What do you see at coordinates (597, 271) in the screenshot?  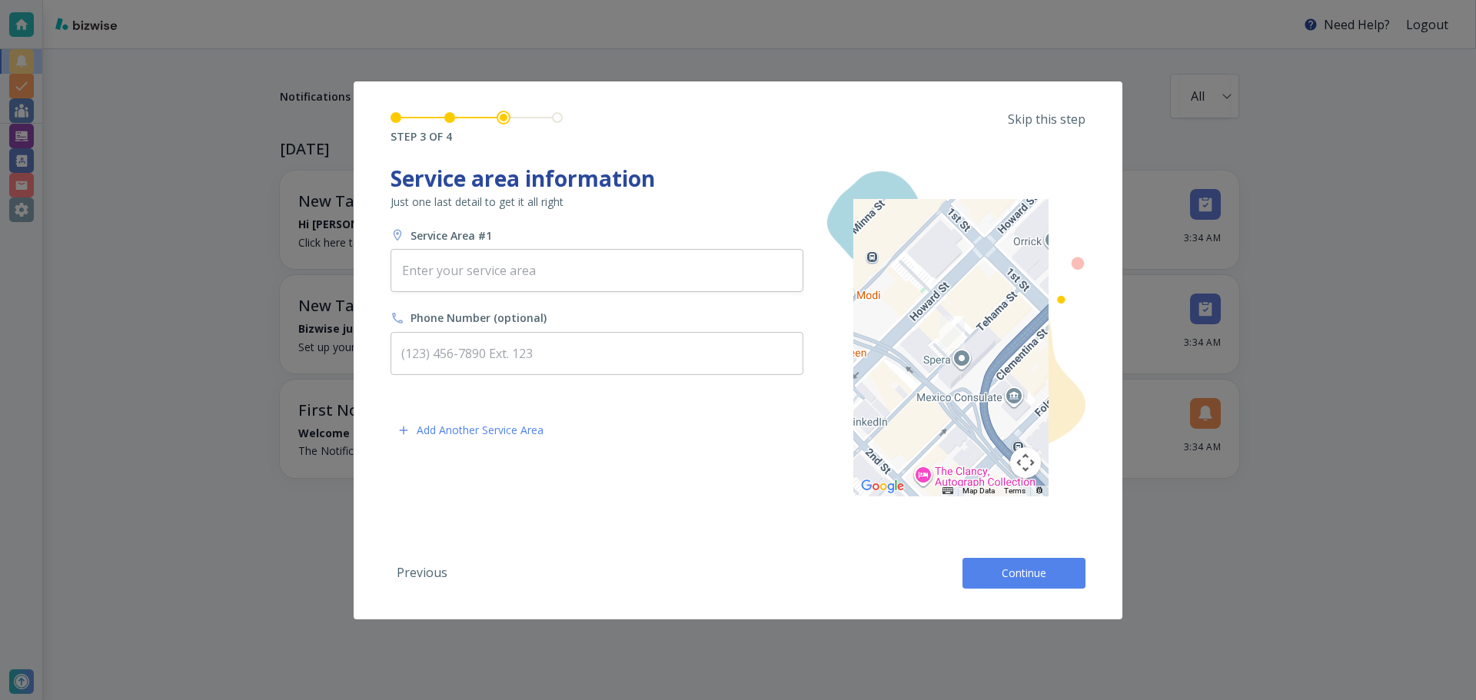 I see `input: Enter your service area` at bounding box center [597, 271].